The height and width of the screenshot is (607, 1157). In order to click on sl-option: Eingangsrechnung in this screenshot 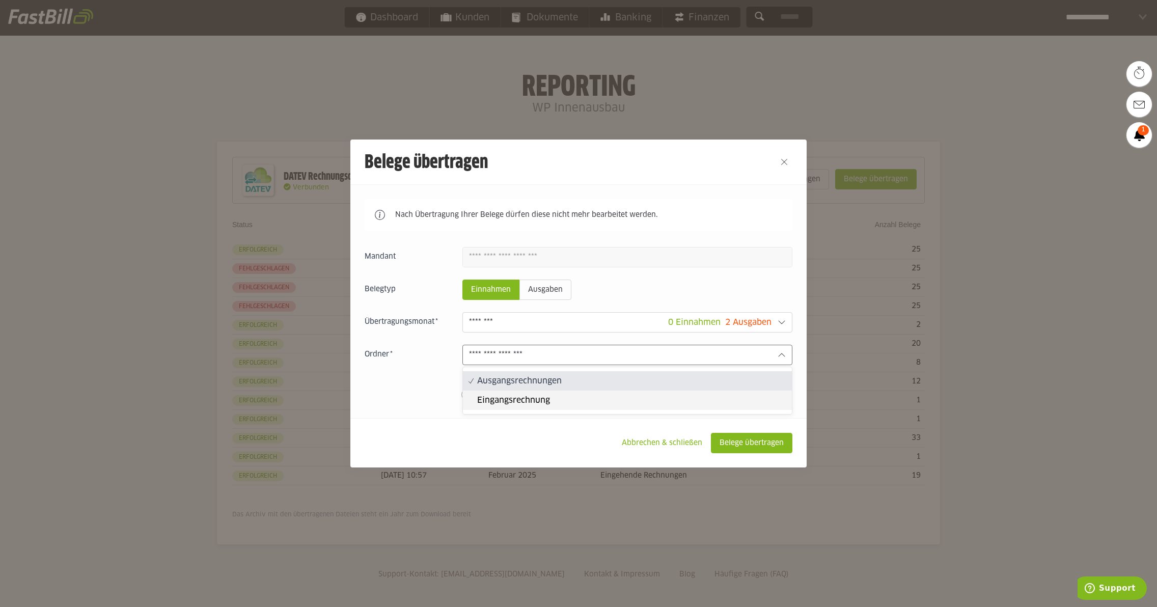, I will do `click(627, 400)`.